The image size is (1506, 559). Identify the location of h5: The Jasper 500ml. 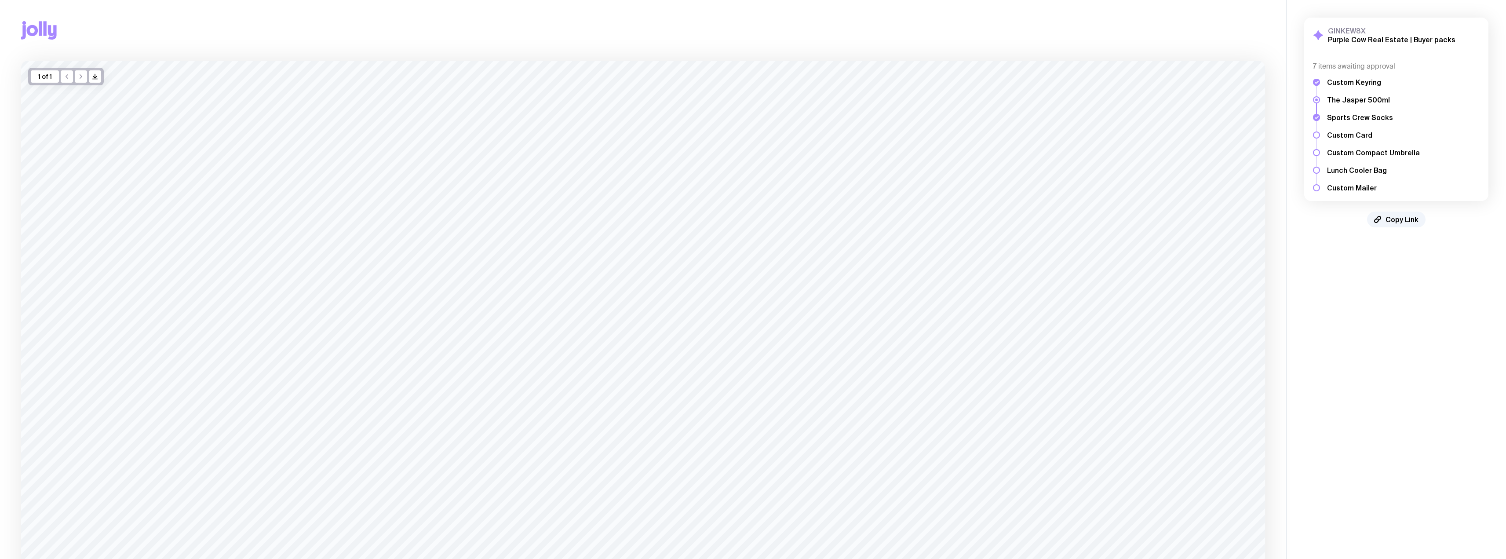
(1373, 100).